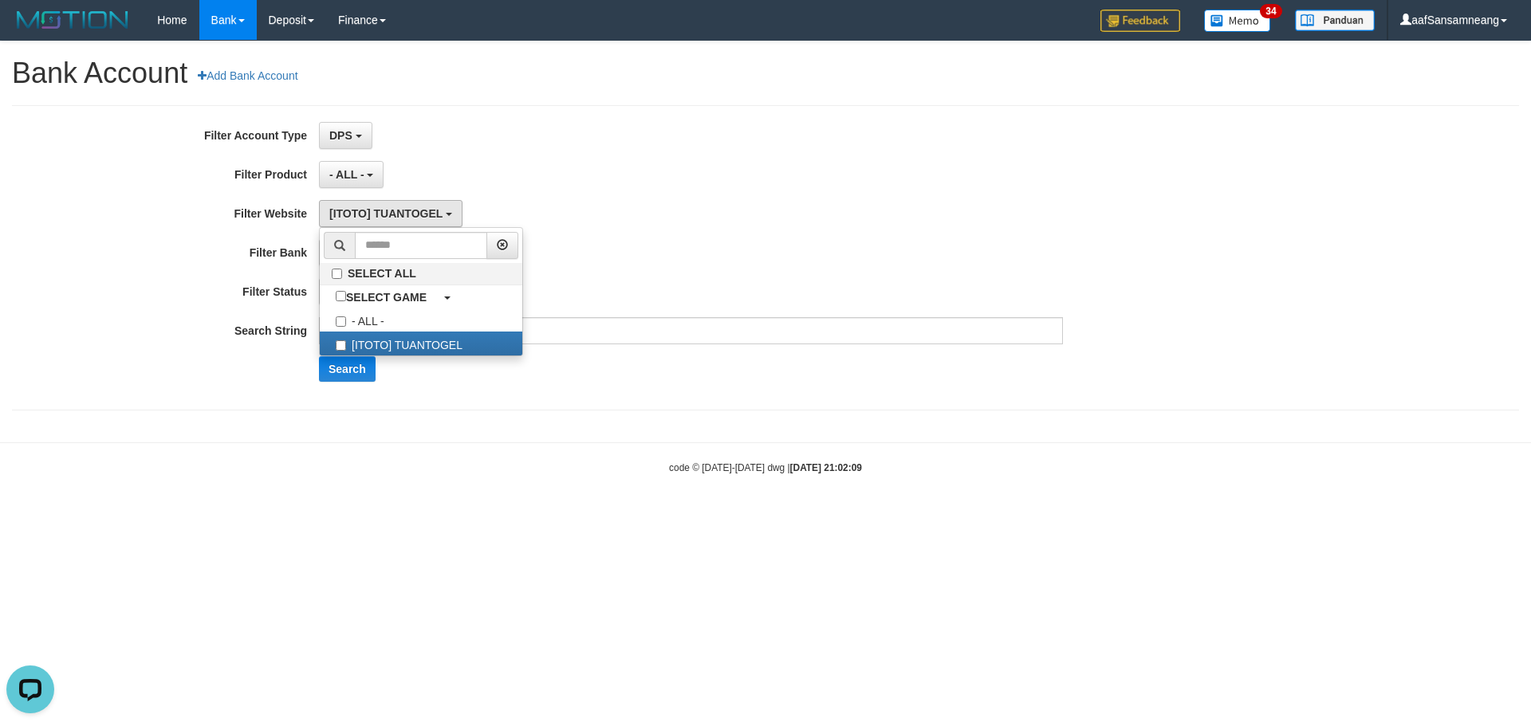  I want to click on button: Open LiveChat chat widget, so click(30, 30).